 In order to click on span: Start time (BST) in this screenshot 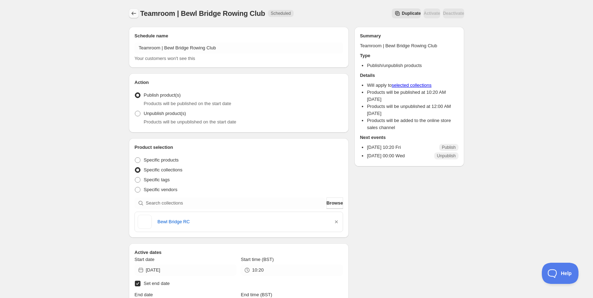, I will do `click(257, 259)`.